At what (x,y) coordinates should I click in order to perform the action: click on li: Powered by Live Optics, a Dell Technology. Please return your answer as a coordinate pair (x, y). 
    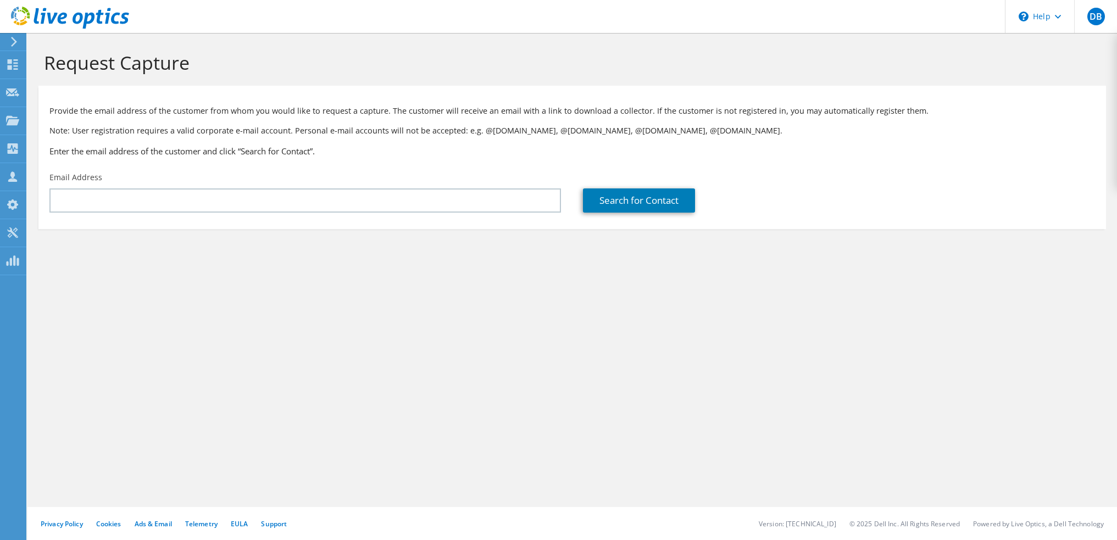
    Looking at the image, I should click on (1038, 524).